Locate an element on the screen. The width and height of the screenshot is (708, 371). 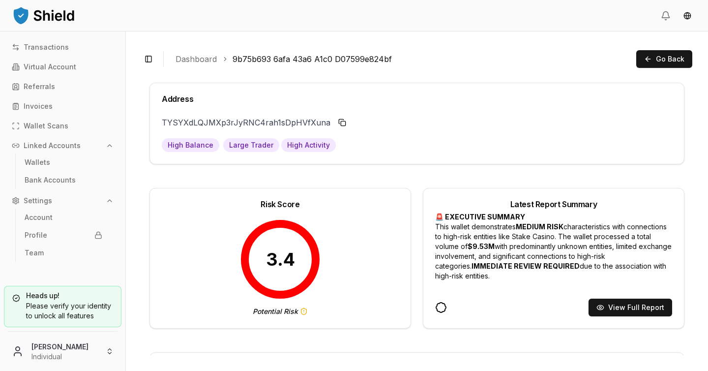
button: Settings is located at coordinates (62, 201).